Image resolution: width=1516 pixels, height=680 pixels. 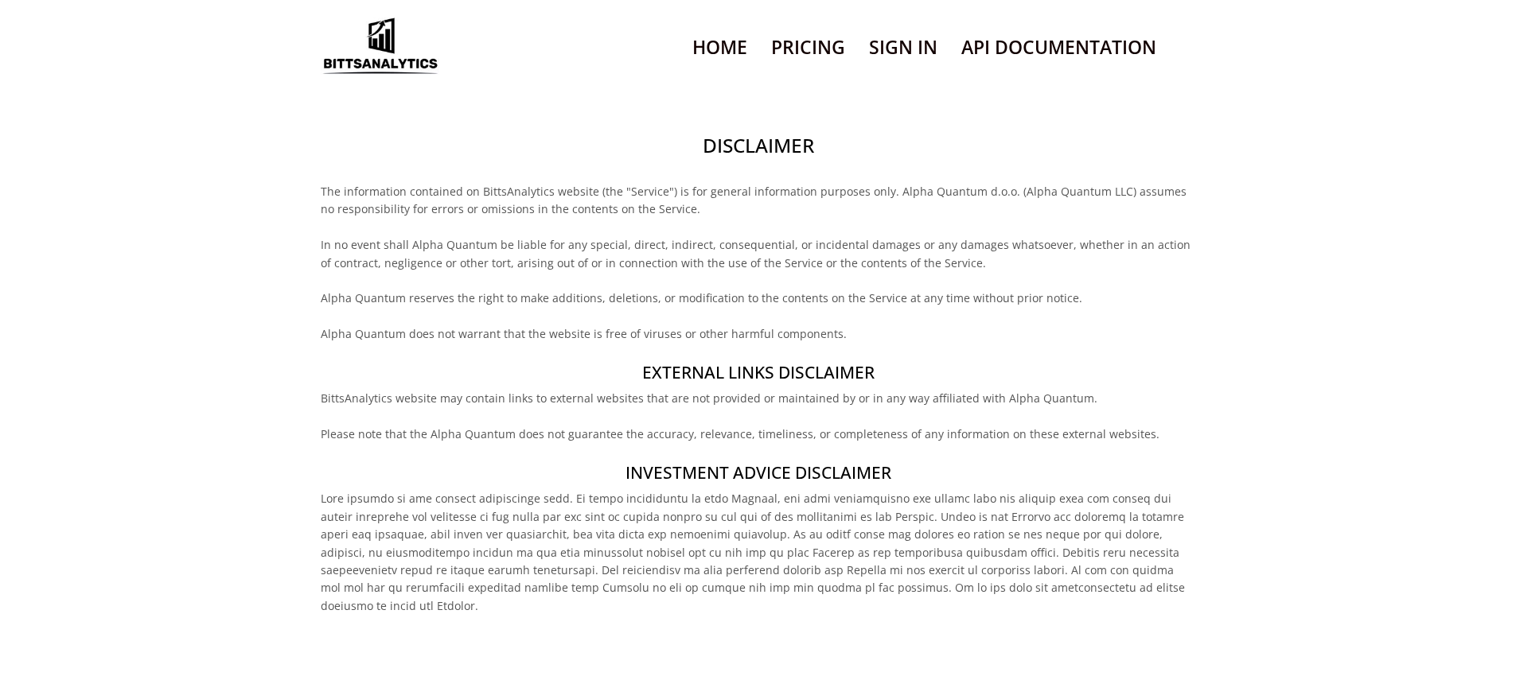 I want to click on a: Pricing, so click(x=808, y=47).